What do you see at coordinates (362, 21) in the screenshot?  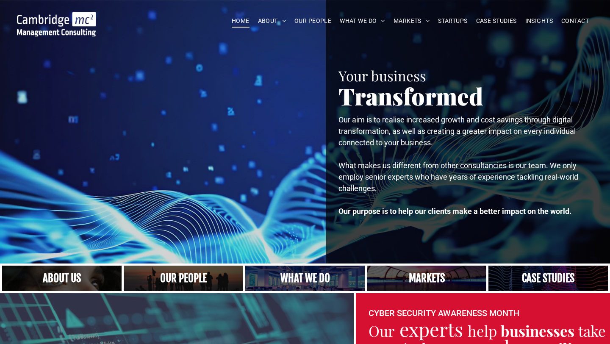 I see `a: WHAT WE DO` at bounding box center [362, 21].